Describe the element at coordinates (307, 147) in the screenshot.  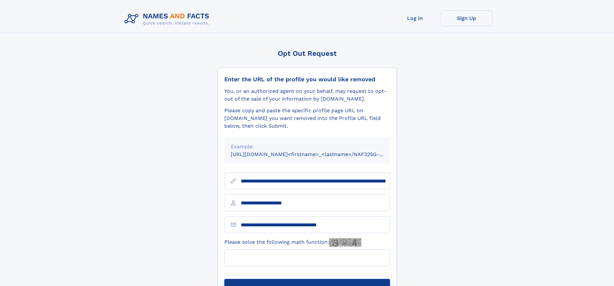
I see `div: Example:` at that location.